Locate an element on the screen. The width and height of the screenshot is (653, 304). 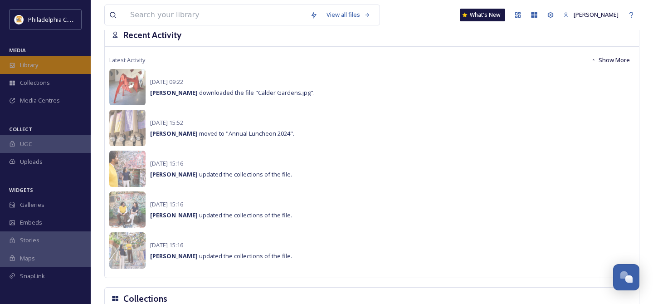
input: Search your library is located at coordinates (216, 15).